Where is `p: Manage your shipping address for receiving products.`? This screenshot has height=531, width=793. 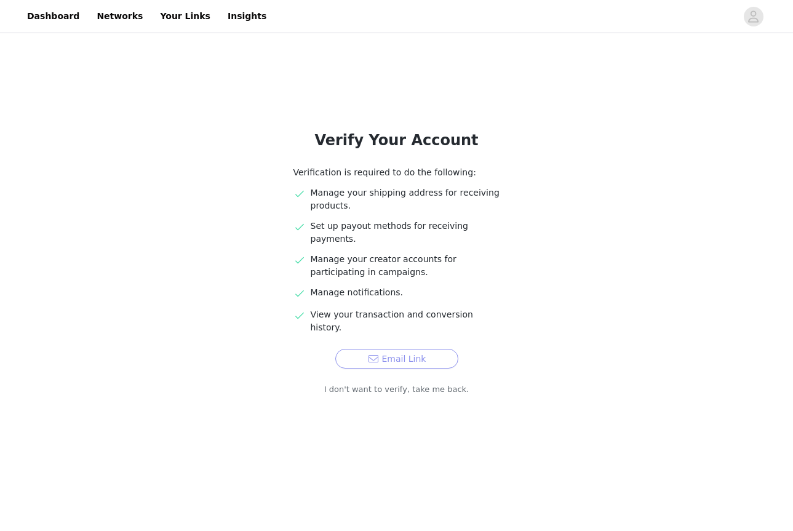
p: Manage your shipping address for receiving products. is located at coordinates (406, 199).